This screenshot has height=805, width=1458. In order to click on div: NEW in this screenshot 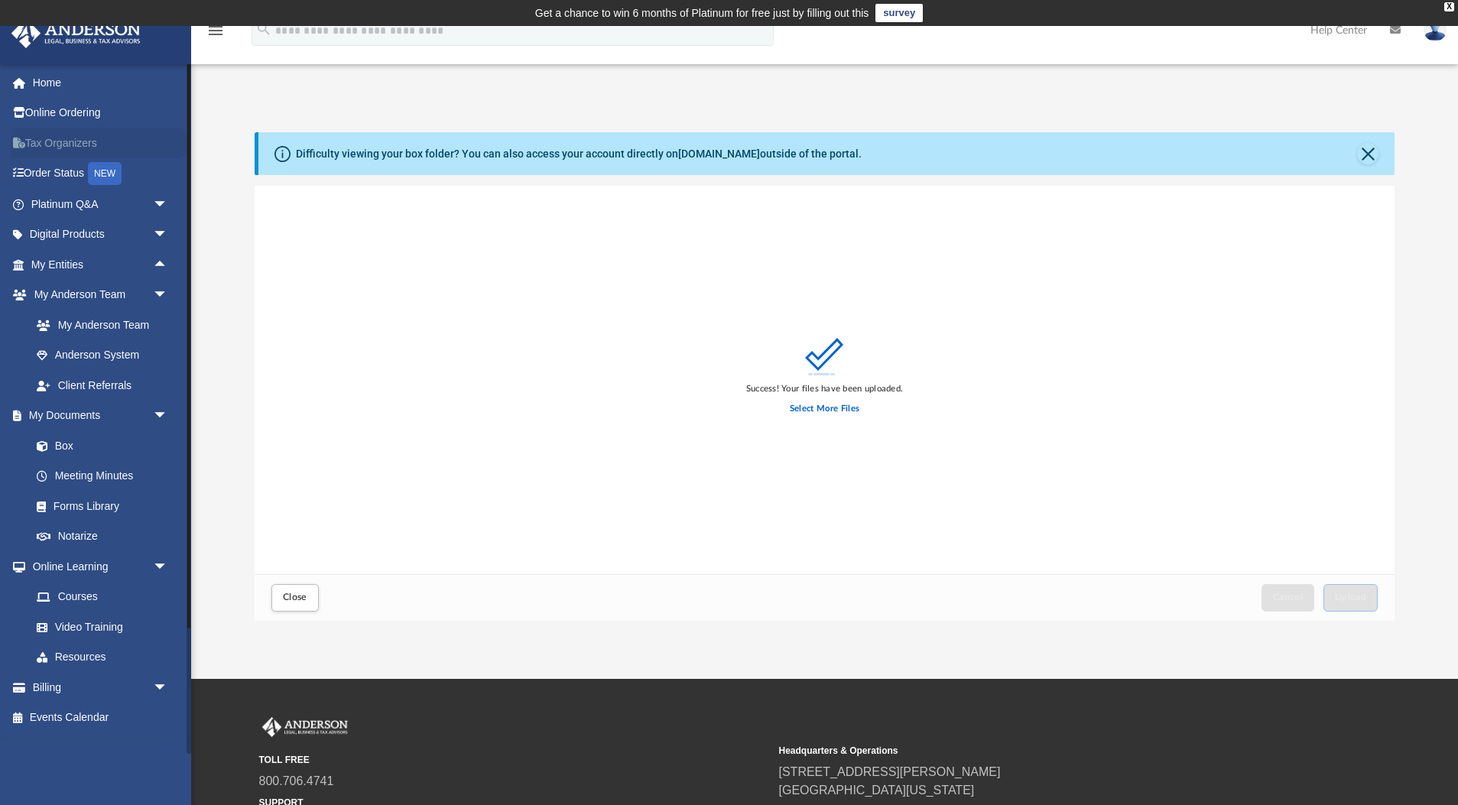, I will do `click(105, 174)`.